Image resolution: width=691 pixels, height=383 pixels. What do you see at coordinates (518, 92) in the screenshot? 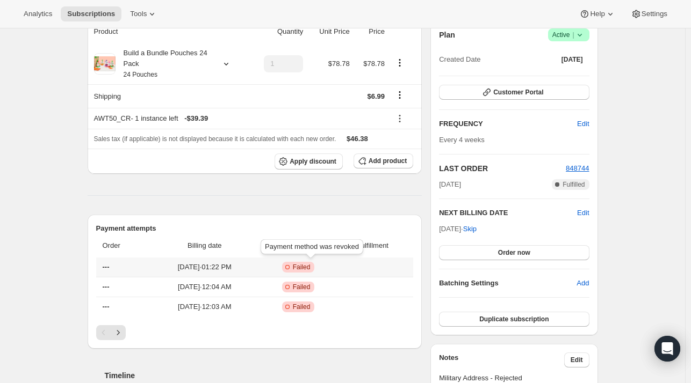
I see `span: Customer Portal` at bounding box center [518, 92].